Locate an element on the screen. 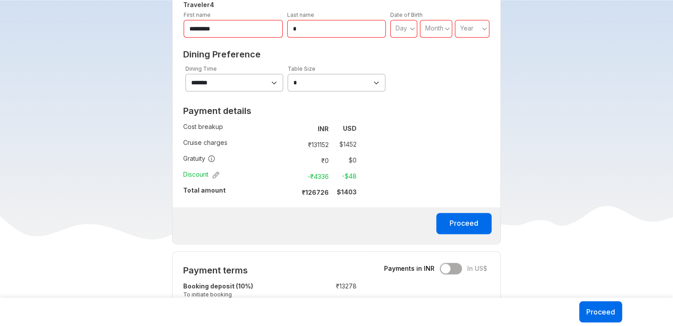 Image resolution: width=673 pixels, height=326 pixels. label: Dining Time is located at coordinates (201, 69).